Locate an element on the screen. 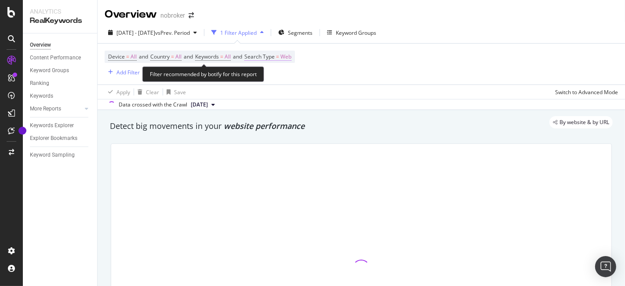 The width and height of the screenshot is (625, 286). div: Keywords Explorer is located at coordinates (52, 125).